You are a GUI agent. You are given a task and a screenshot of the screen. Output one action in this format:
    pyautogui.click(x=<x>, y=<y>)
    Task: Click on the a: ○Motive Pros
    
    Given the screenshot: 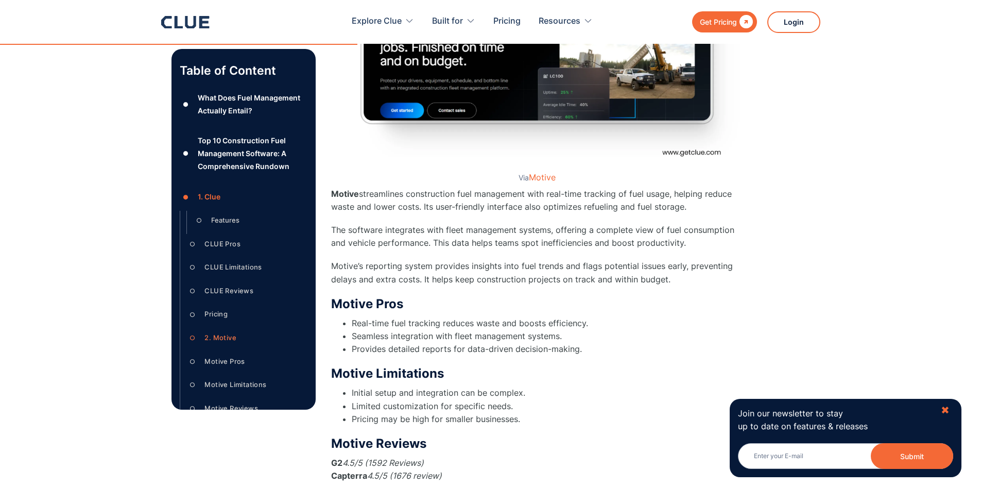 What is the action you would take?
    pyautogui.click(x=243, y=361)
    